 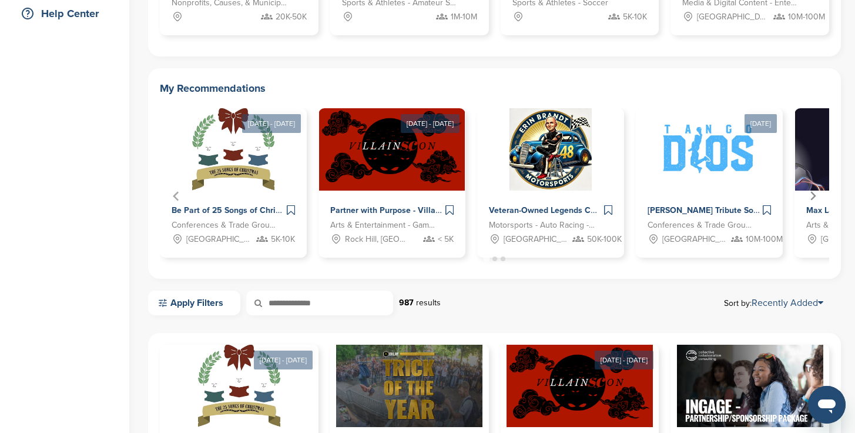 What do you see at coordinates (291, 17) in the screenshot?
I see `span: 20K-50K` at bounding box center [291, 17].